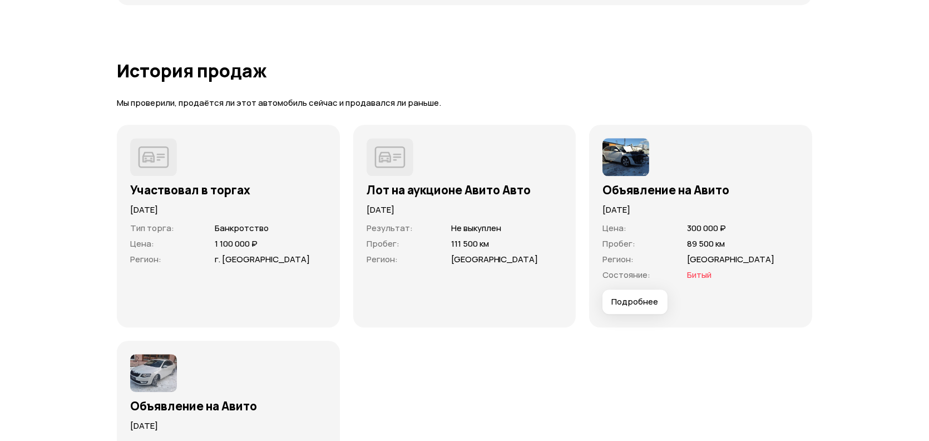 The width and height of the screenshot is (929, 441). What do you see at coordinates (470, 243) in the screenshot?
I see `span: 111 500 км` at bounding box center [470, 243].